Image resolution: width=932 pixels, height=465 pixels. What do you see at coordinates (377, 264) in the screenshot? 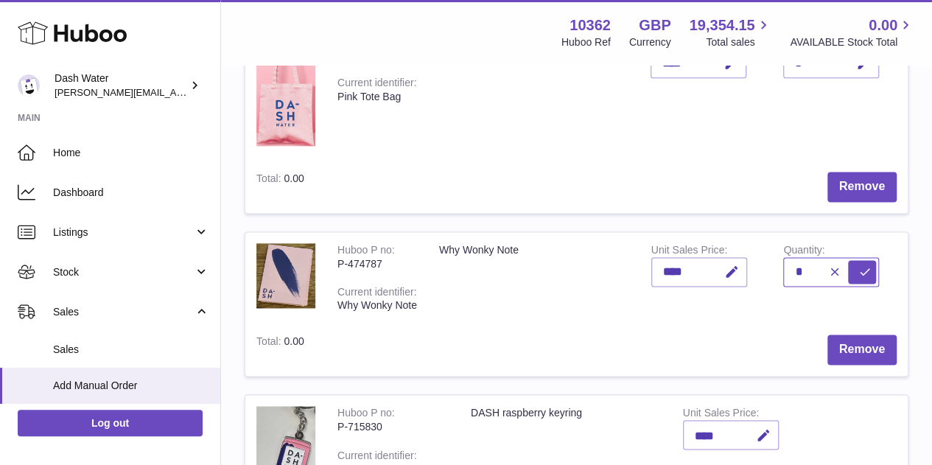
I see `div: P-474787` at bounding box center [377, 264].